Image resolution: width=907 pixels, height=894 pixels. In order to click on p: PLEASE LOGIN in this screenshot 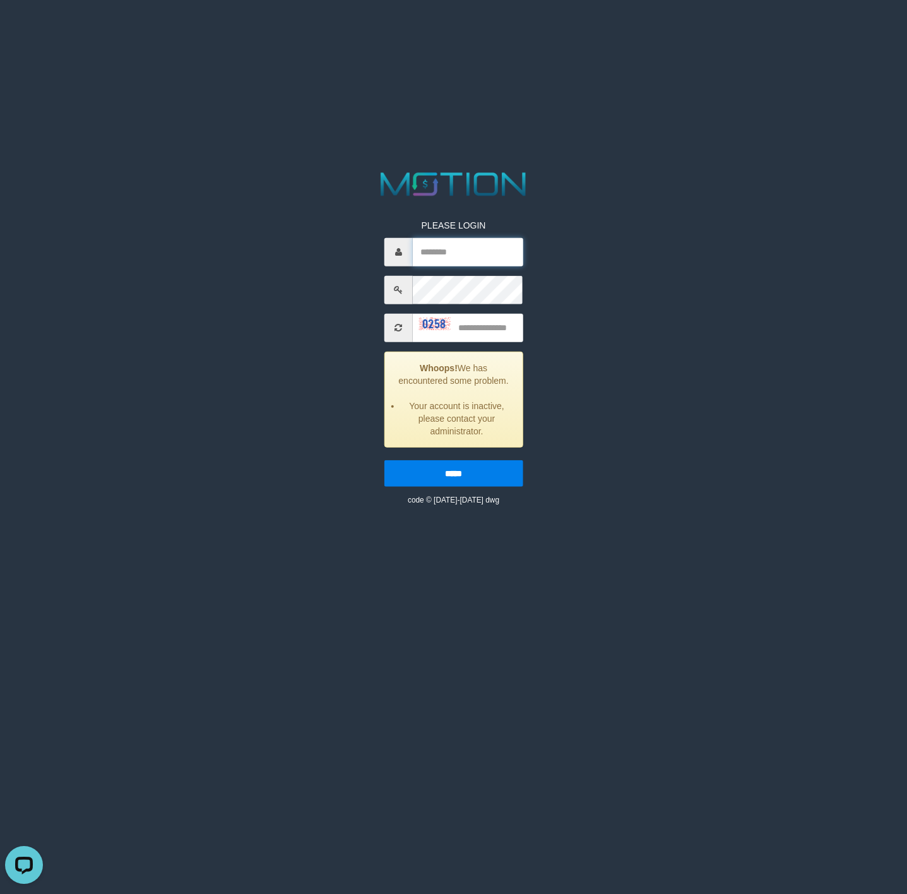, I will do `click(454, 225)`.